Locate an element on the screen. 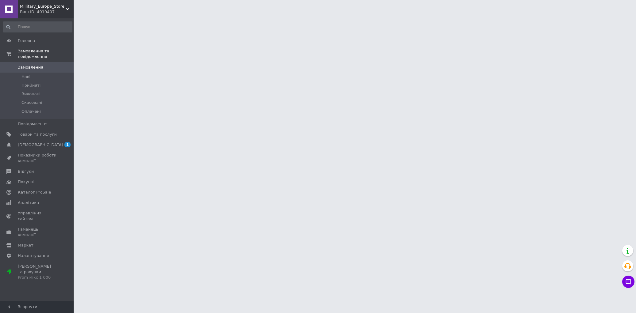 Image resolution: width=636 pixels, height=313 pixels. span: Виконані is located at coordinates (31, 94).